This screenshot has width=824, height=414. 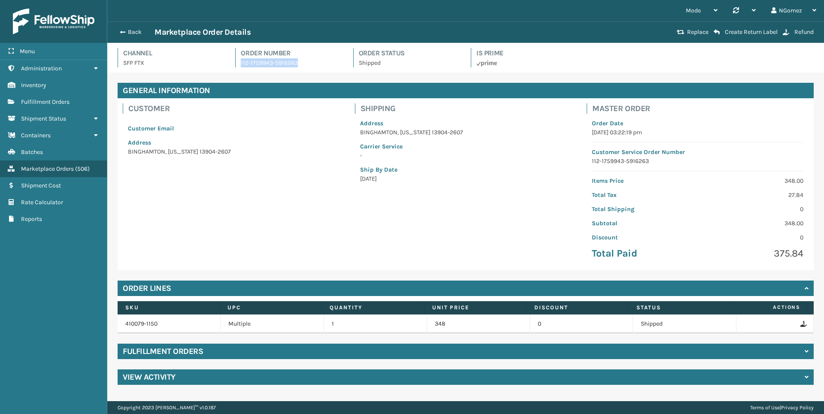 What do you see at coordinates (799, 32) in the screenshot?
I see `button: Refund` at bounding box center [799, 32].